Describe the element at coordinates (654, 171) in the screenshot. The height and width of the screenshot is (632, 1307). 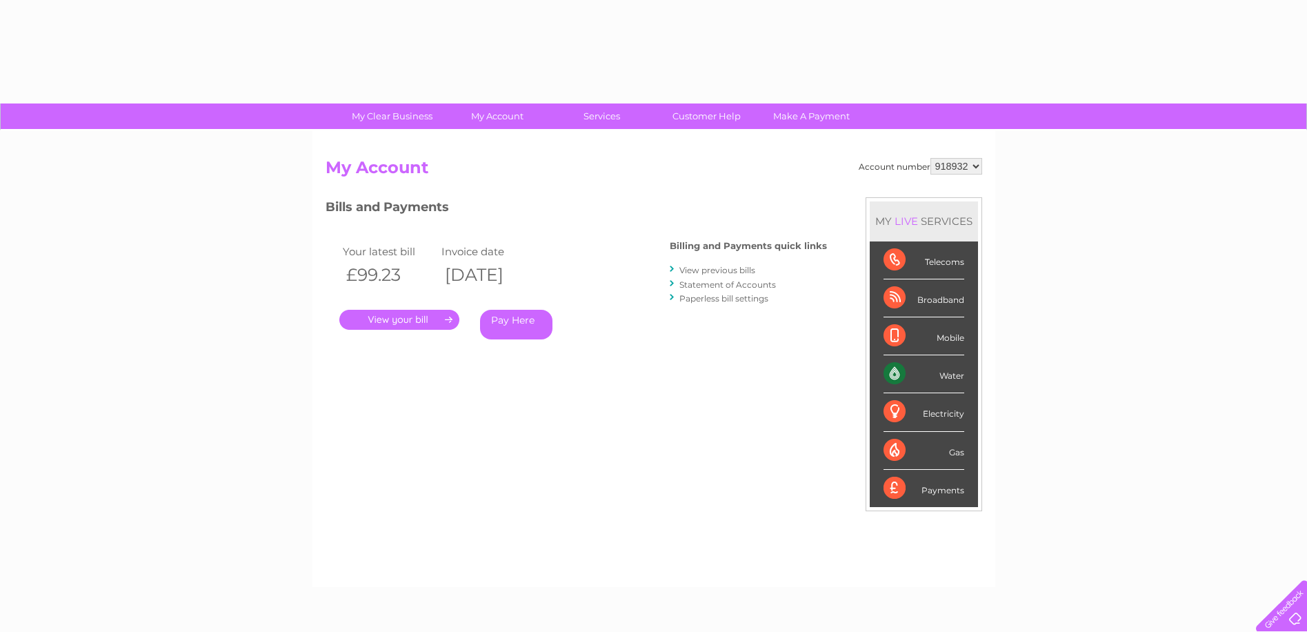
I see `h2: My Account` at that location.